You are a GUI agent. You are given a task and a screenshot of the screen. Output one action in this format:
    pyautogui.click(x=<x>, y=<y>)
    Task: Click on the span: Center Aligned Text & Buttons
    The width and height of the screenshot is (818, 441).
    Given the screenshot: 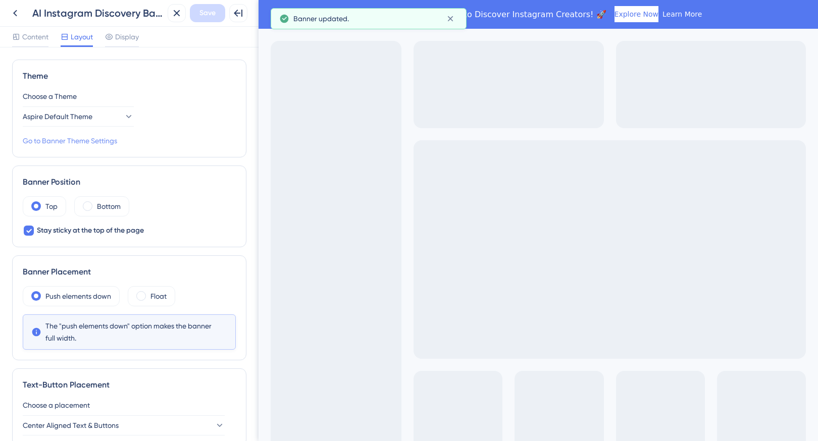 What is the action you would take?
    pyautogui.click(x=71, y=426)
    